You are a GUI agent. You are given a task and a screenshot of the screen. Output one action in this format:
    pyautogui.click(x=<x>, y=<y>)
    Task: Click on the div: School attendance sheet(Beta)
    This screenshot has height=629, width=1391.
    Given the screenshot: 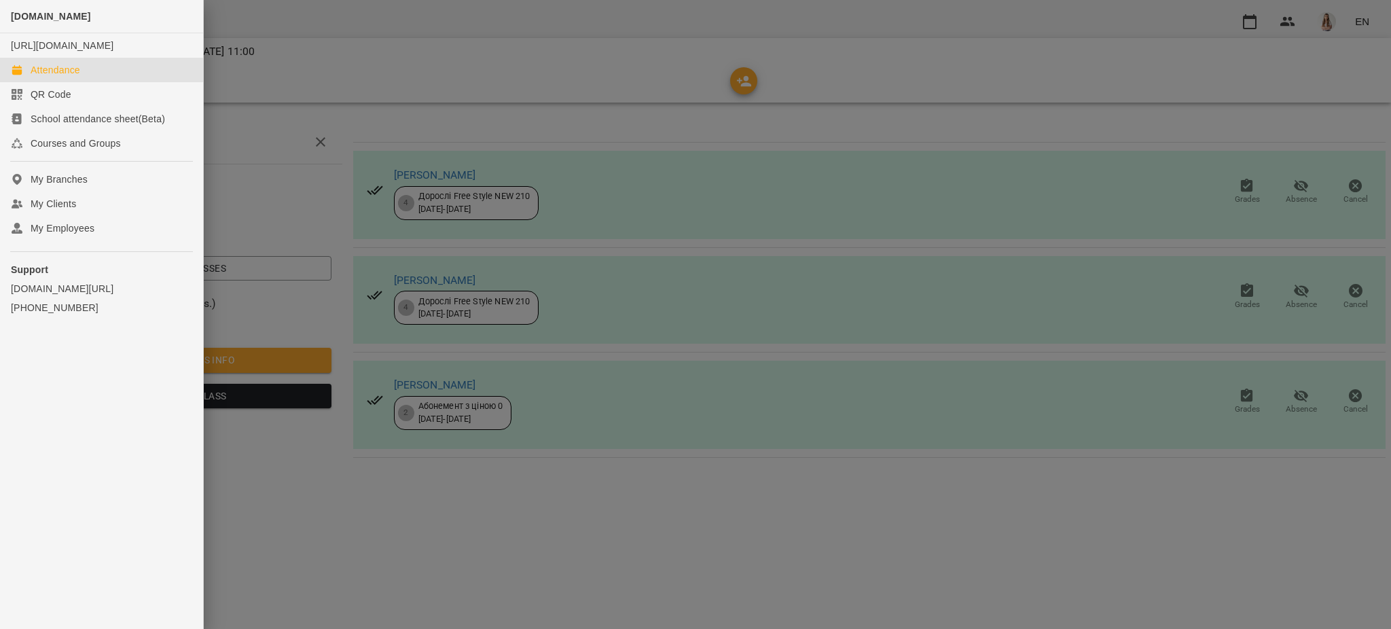 What is the action you would take?
    pyautogui.click(x=98, y=119)
    